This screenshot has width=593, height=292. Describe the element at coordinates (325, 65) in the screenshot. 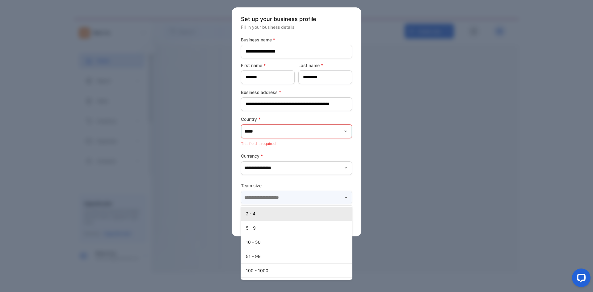

I see `label: Last name` at that location.